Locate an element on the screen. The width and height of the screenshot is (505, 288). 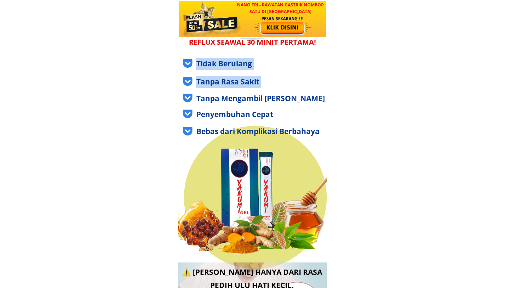
div: Penyembuhan Cepat is located at coordinates (265, 114).